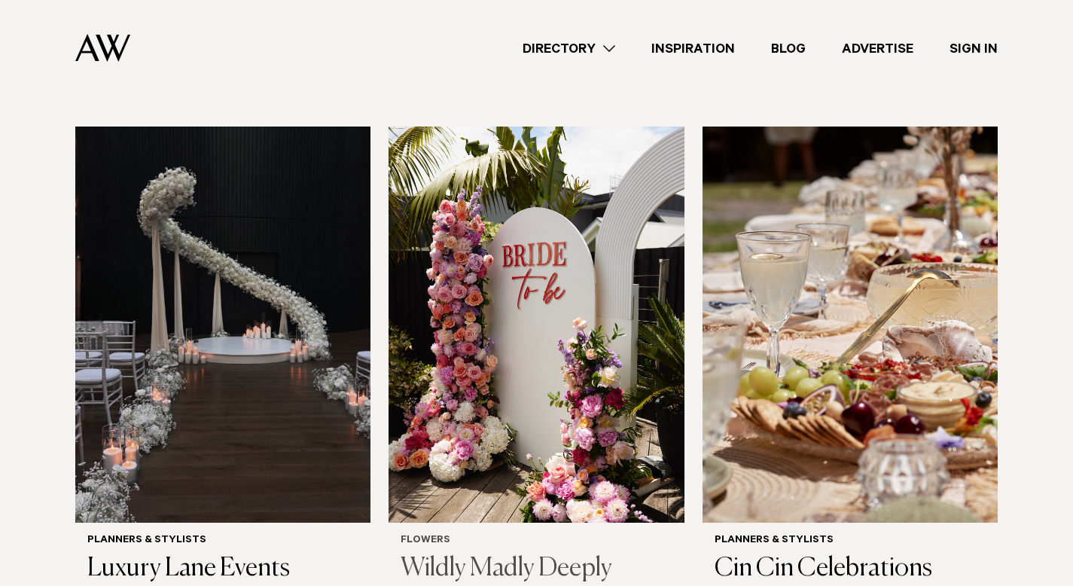  Describe the element at coordinates (102, 47) in the screenshot. I see `img: Auckland Weddings Logo` at that location.